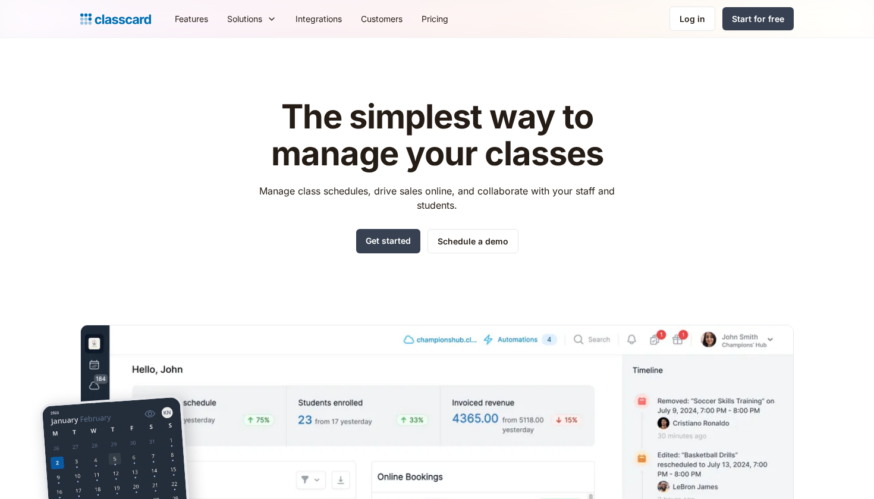  Describe the element at coordinates (473, 241) in the screenshot. I see `a: Schedule a demo` at that location.